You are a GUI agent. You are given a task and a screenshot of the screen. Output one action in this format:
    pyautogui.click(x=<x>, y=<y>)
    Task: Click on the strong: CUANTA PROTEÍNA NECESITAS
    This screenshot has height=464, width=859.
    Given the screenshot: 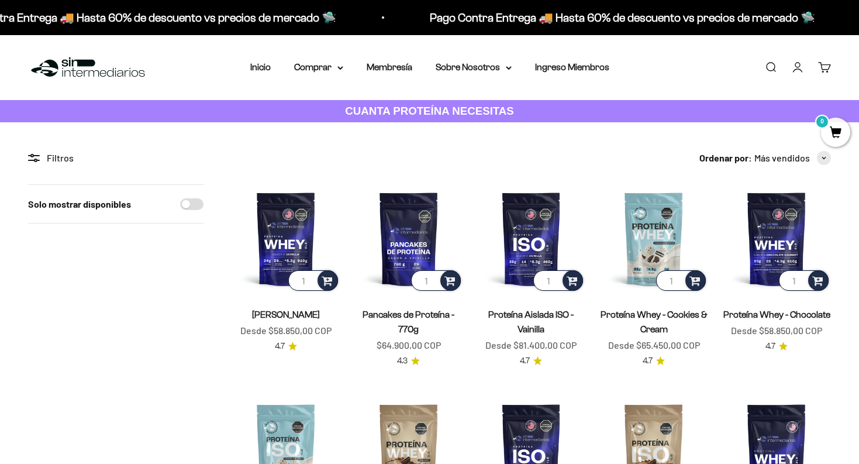 What is the action you would take?
    pyautogui.click(x=429, y=111)
    